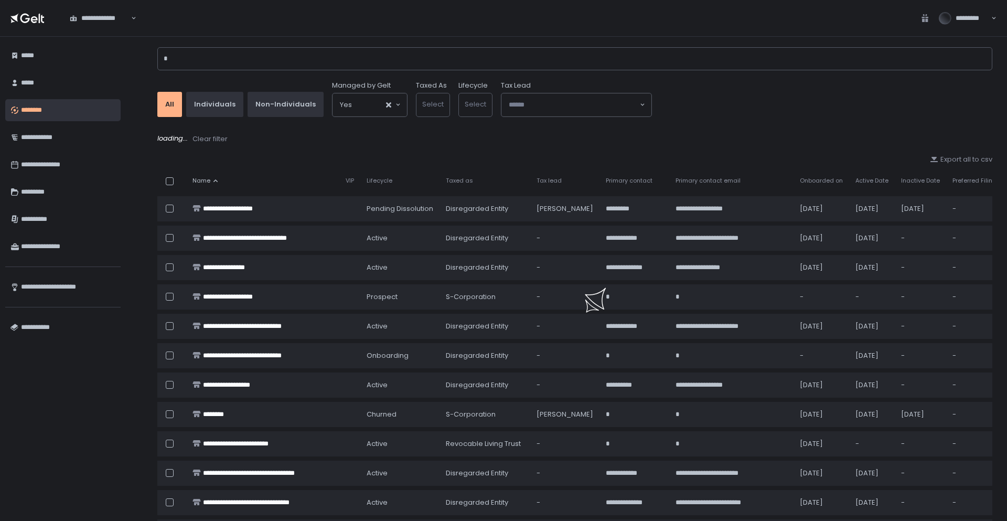 The width and height of the screenshot is (1007, 521). What do you see at coordinates (575, 139) in the screenshot?
I see `div: loading...` at bounding box center [575, 139].